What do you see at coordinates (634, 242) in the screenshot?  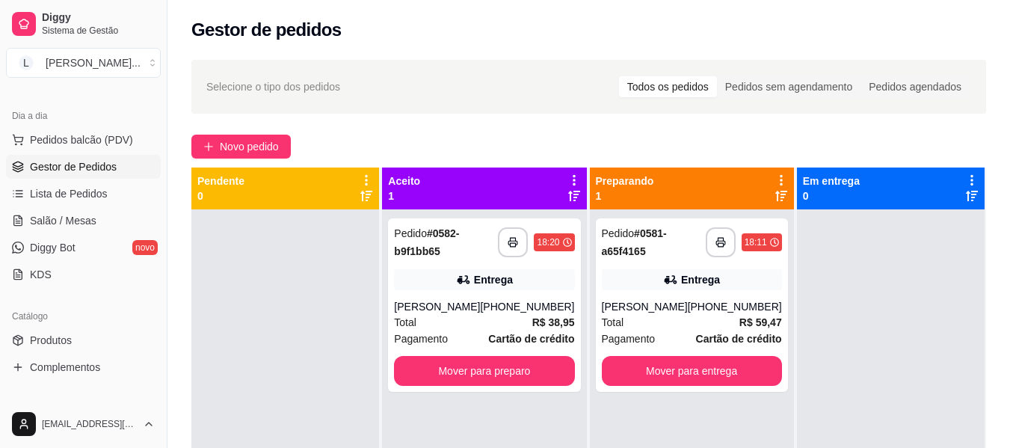 I see `strong: # 0581-a65f4165` at bounding box center [634, 242].